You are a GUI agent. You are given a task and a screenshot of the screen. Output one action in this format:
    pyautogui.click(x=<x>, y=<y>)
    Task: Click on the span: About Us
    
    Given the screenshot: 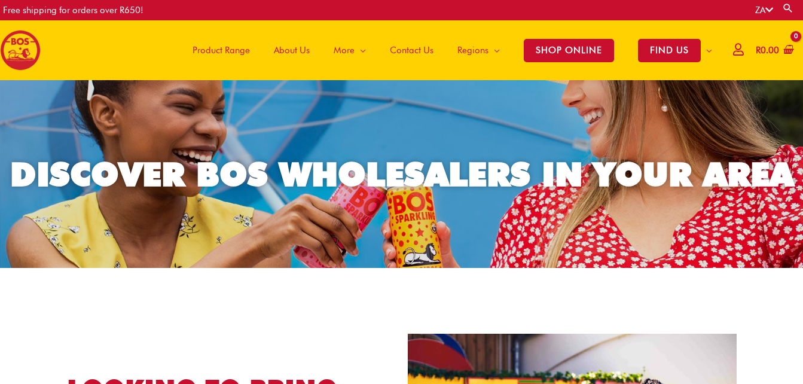 What is the action you would take?
    pyautogui.click(x=292, y=50)
    